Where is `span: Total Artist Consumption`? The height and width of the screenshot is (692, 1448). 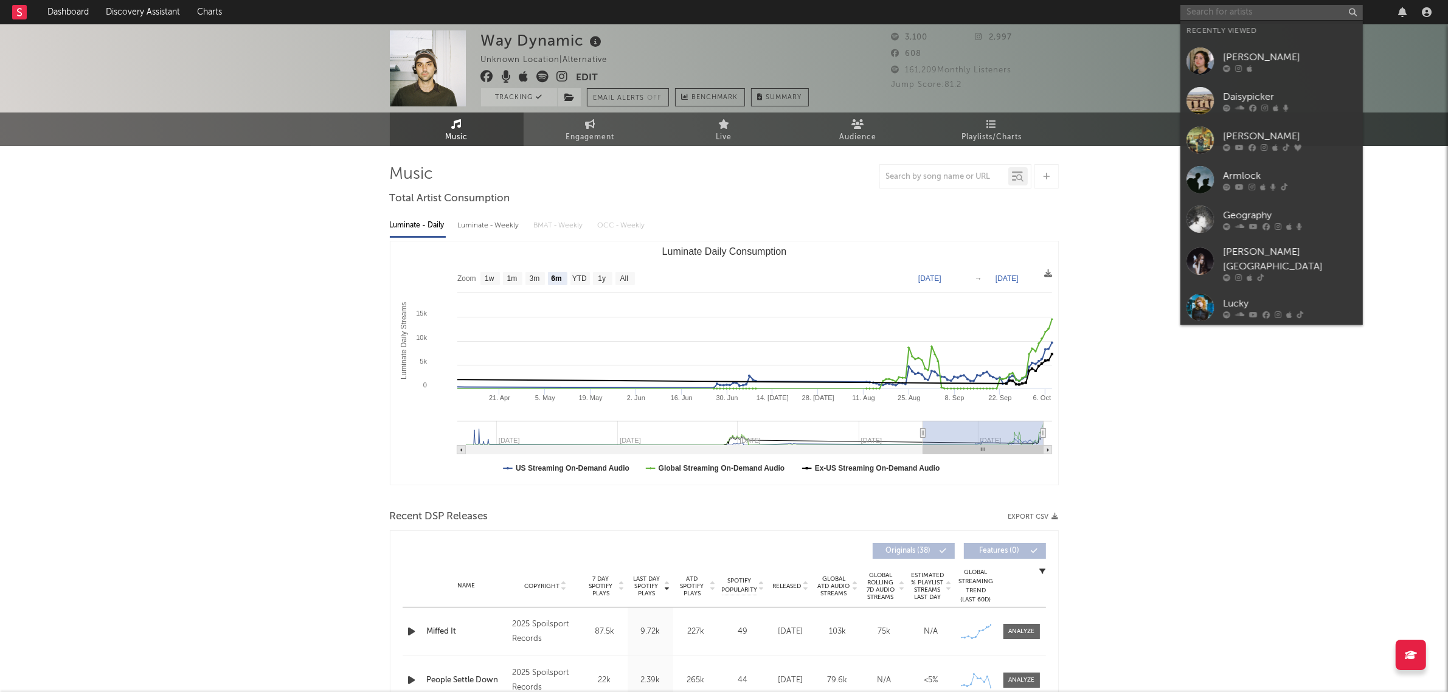 span: Total Artist Consumption is located at coordinates (450, 199).